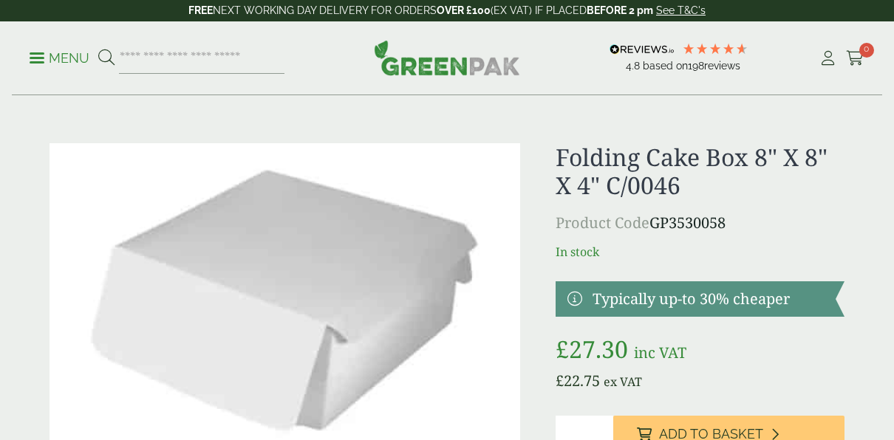 This screenshot has width=894, height=440. I want to click on i: My Account, so click(828, 58).